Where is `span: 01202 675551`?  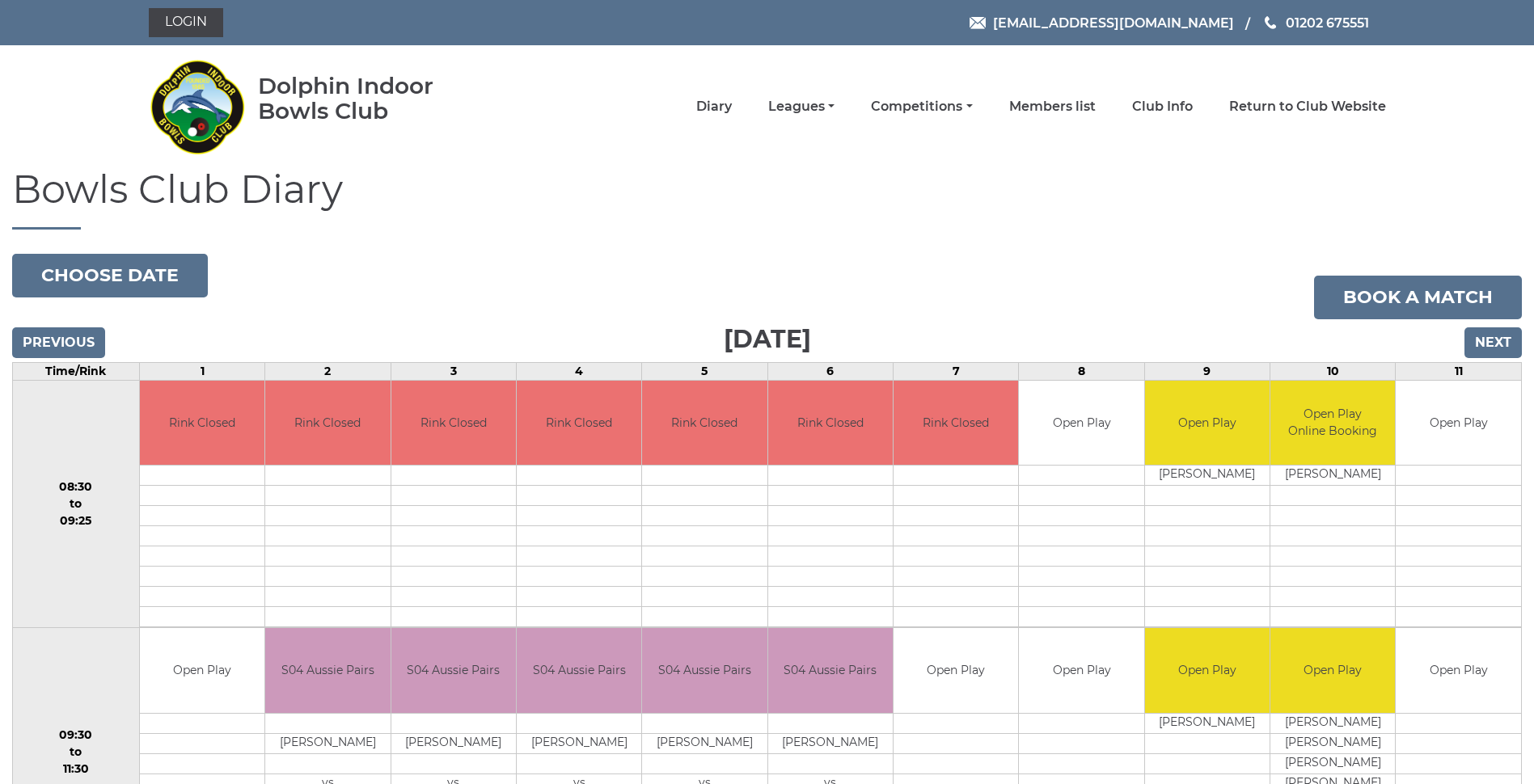 span: 01202 675551 is located at coordinates (1326, 22).